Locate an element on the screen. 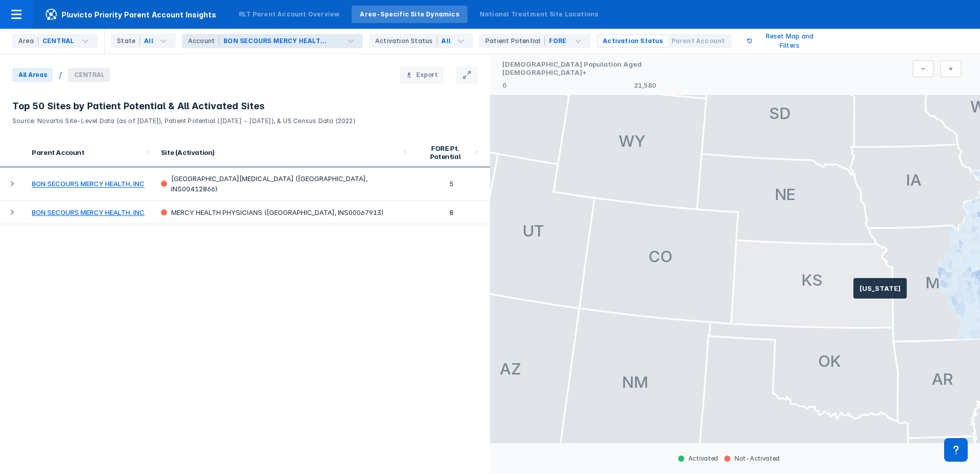 The width and height of the screenshot is (980, 474). div: Area-Specific Site Dynamics is located at coordinates (409, 14).